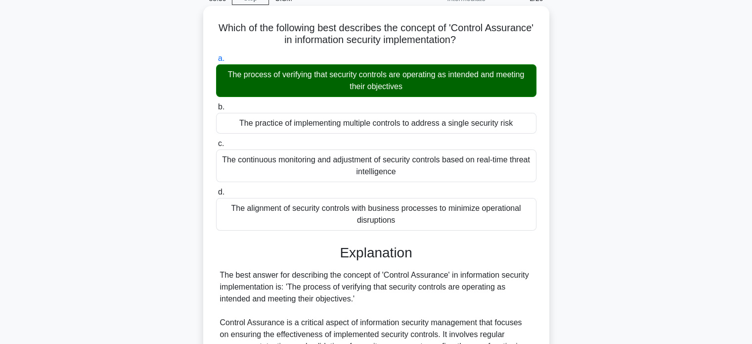  Describe the element at coordinates (376, 253) in the screenshot. I see `h3: Explanation` at that location.